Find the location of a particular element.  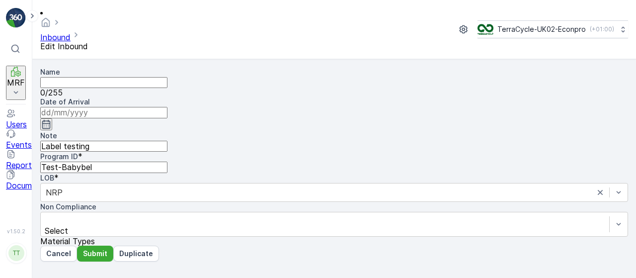

label: Date of Arrival is located at coordinates (65, 101).